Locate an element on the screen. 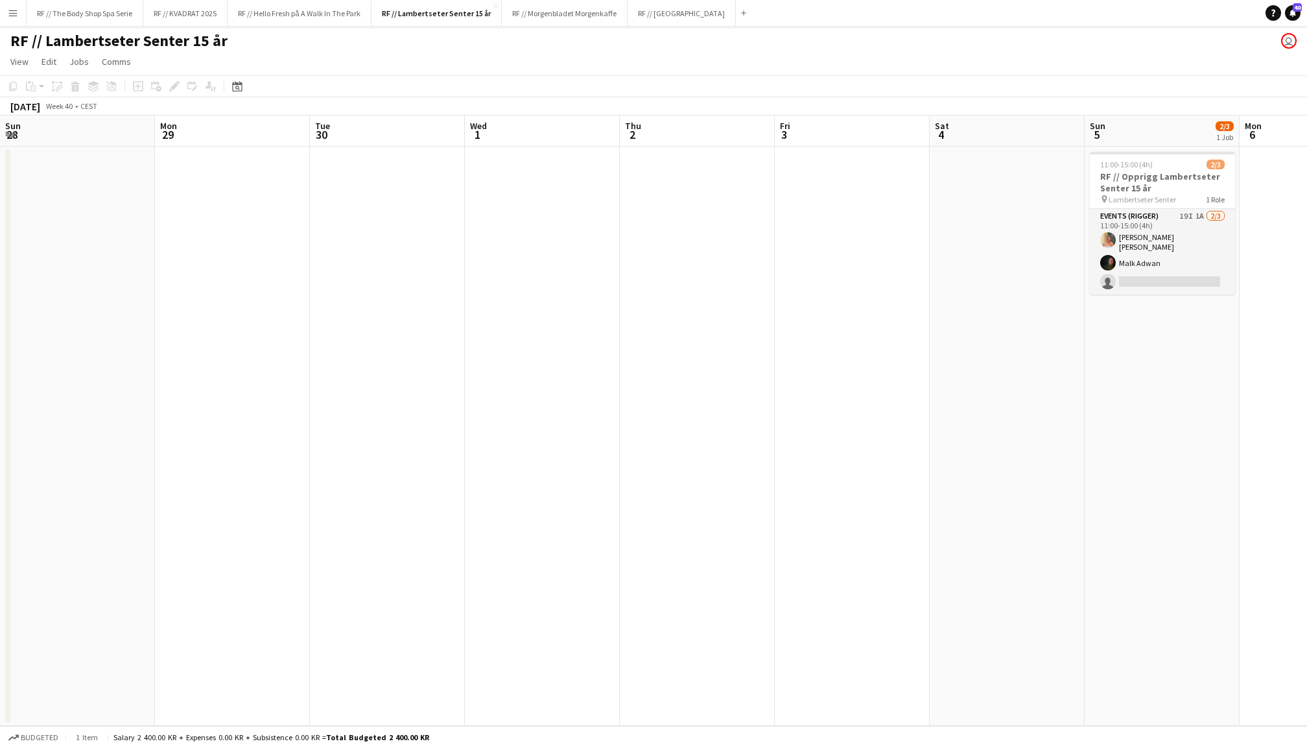 The image size is (1307, 748). span: 1 item is located at coordinates (87, 737).